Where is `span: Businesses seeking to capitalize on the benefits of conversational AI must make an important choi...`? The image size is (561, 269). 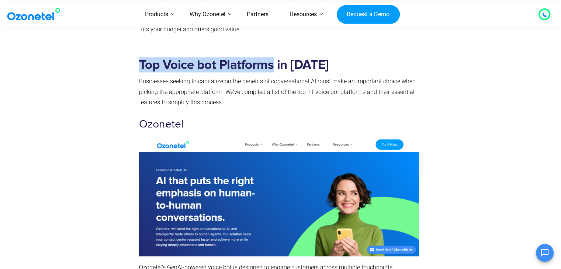
span: Businesses seeking to capitalize on the benefits of conversational AI must make an important choi... is located at coordinates (278, 92).